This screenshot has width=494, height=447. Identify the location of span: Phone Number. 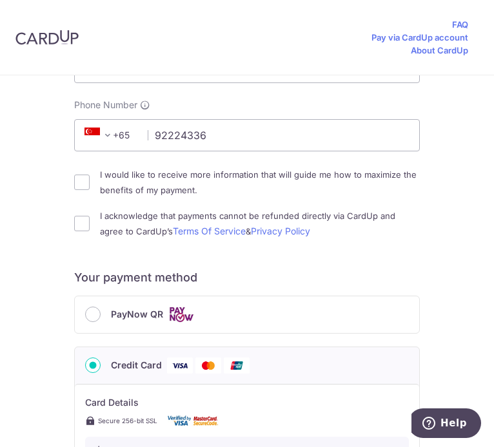
(106, 105).